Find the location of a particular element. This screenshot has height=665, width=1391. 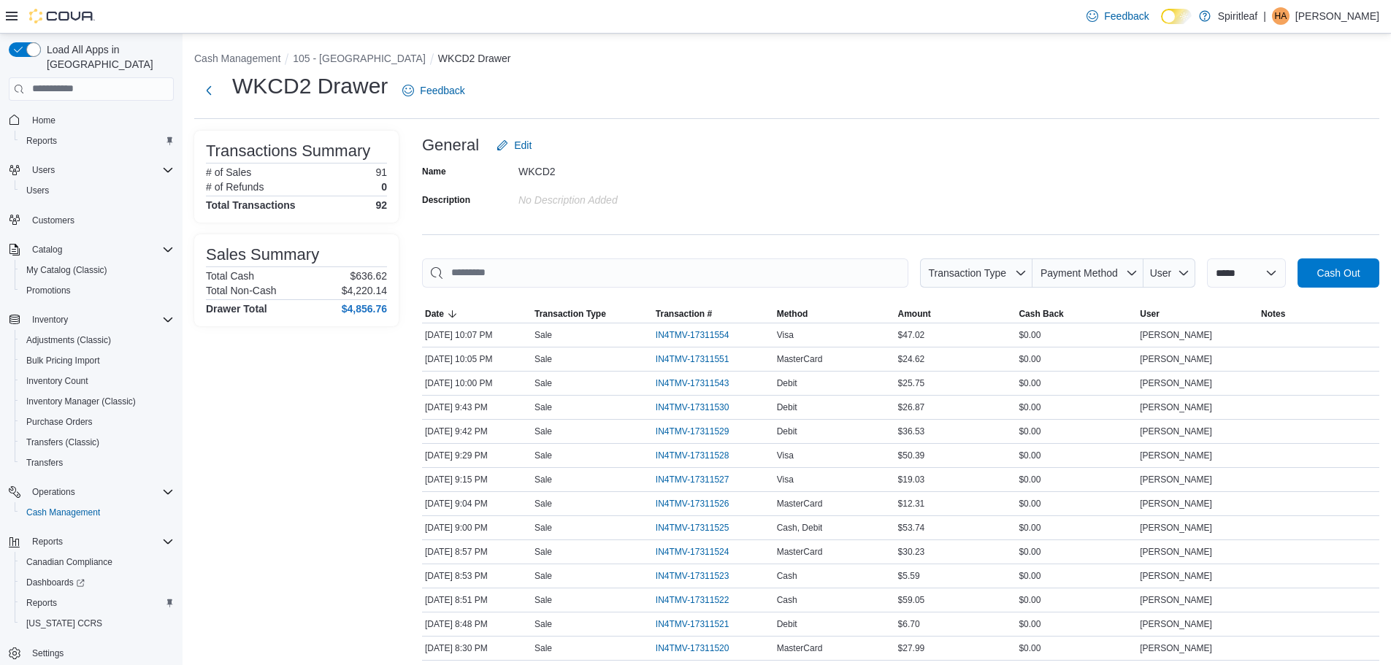

a: Inventory Manager (Classic) is located at coordinates (81, 402).